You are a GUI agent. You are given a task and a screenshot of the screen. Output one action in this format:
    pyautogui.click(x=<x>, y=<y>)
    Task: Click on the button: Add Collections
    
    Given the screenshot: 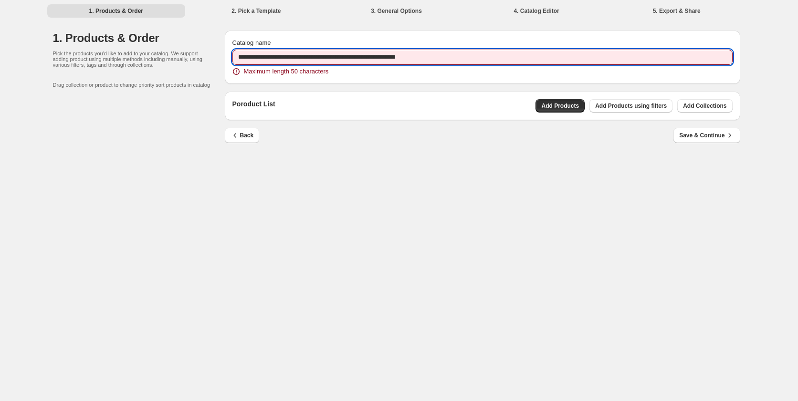 What is the action you would take?
    pyautogui.click(x=704, y=106)
    